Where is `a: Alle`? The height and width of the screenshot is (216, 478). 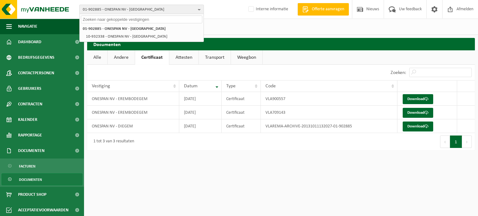
a: Alle is located at coordinates (97, 58).